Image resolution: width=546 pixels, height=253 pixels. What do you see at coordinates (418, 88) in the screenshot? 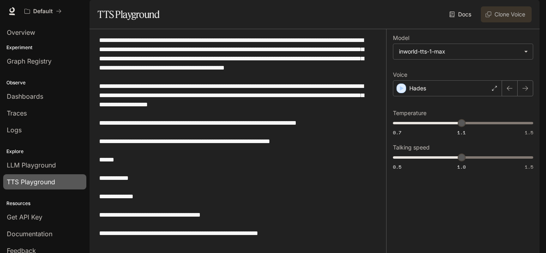
I see `p: Hades` at bounding box center [418, 88].